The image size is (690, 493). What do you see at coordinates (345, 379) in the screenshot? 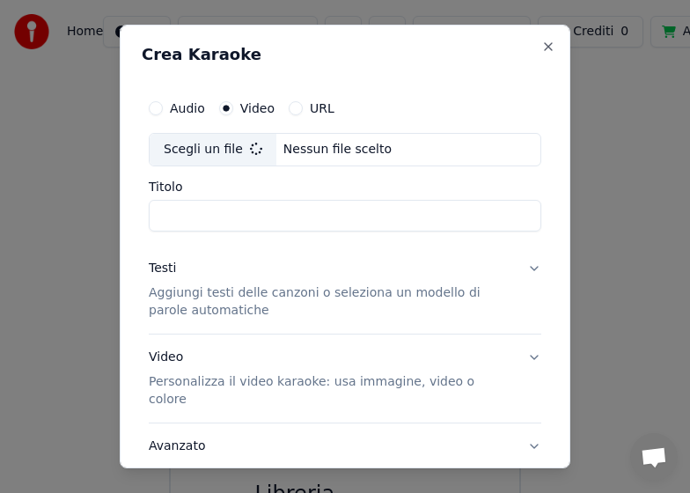
I see `button: VideoPersonalizza il video karaoke: usa immagine, video o colore` at bounding box center [345, 379].